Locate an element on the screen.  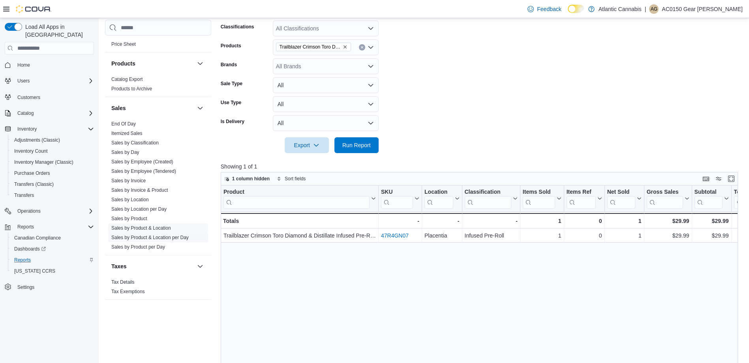
div: Product is located at coordinates (296, 192).